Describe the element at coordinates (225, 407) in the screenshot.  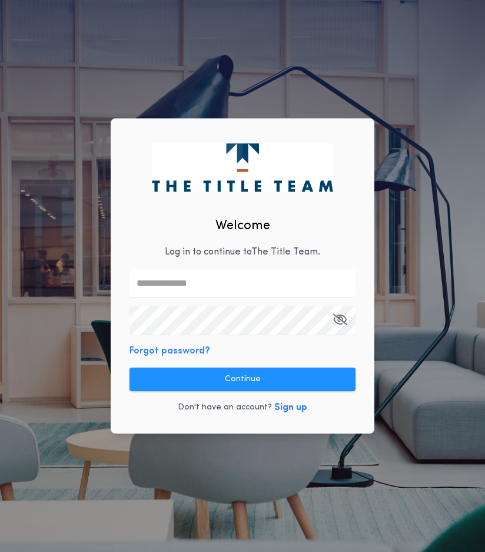
I see `p: Don't have an account?` at that location.